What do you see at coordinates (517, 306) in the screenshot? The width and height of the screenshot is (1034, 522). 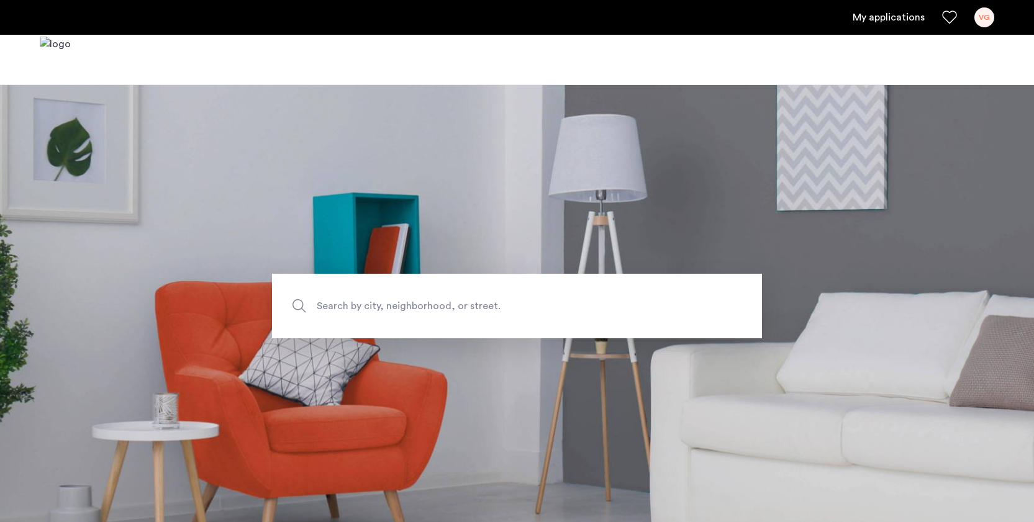 I see `input: Apartment Search` at bounding box center [517, 306].